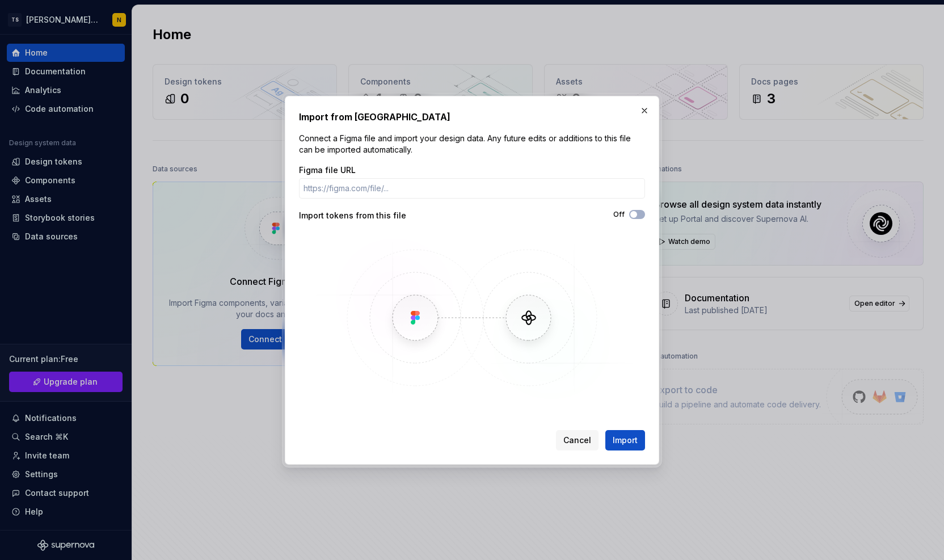 The width and height of the screenshot is (944, 560). I want to click on div: Import tokens from this file, so click(385, 216).